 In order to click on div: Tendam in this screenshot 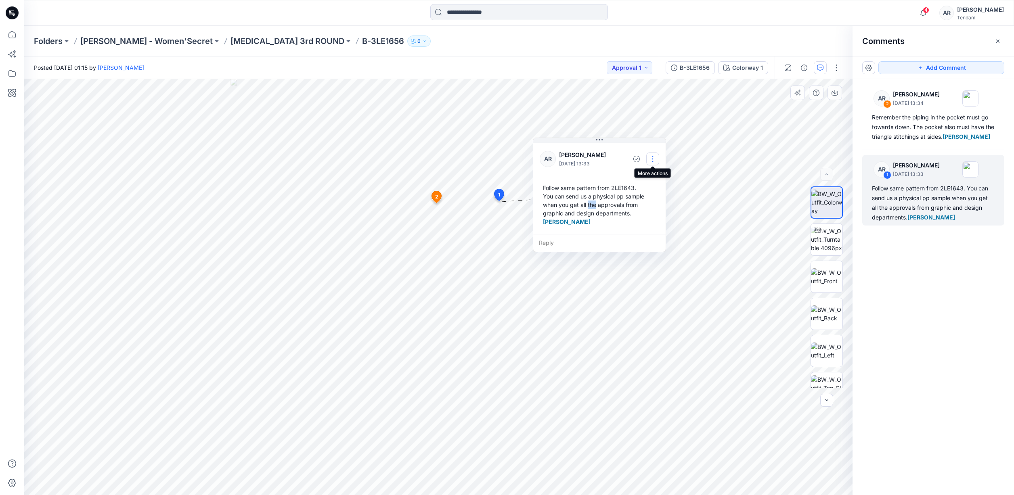, I will do `click(980, 17)`.